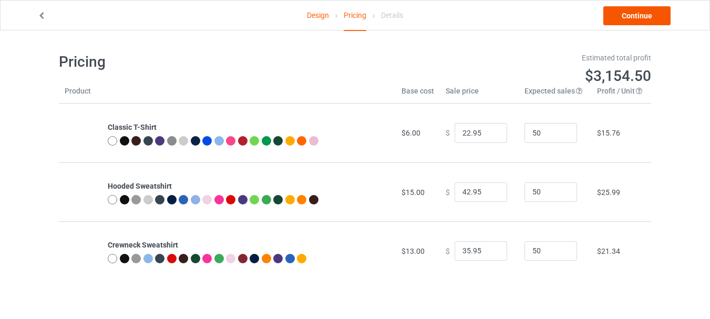 This screenshot has height=319, width=710. Describe the element at coordinates (392, 15) in the screenshot. I see `div: Details` at that location.